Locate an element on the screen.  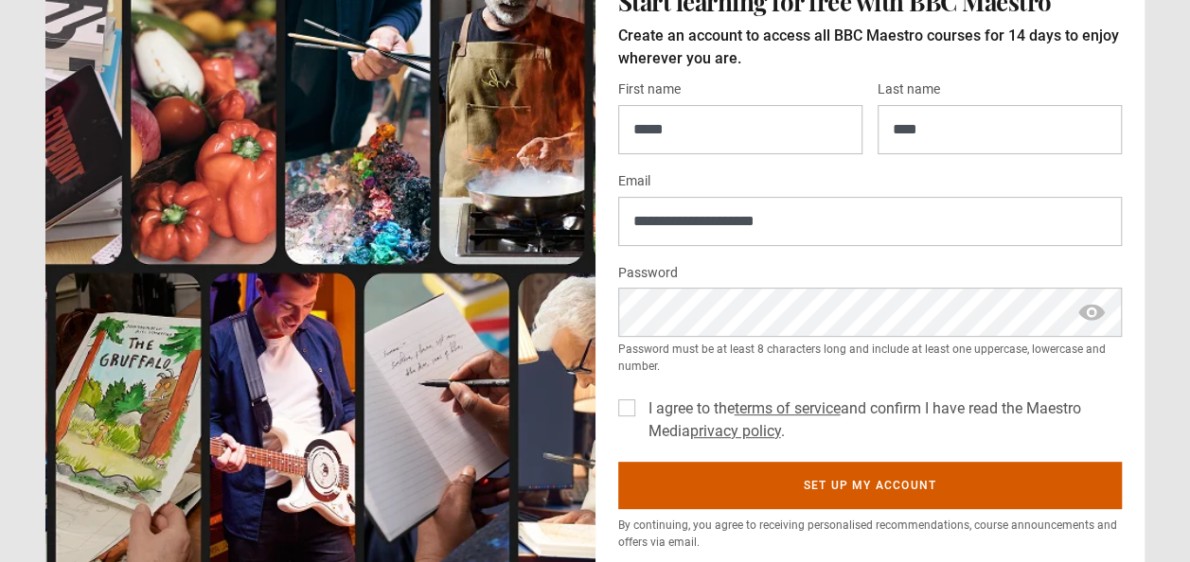
span: show password is located at coordinates (1092, 312).